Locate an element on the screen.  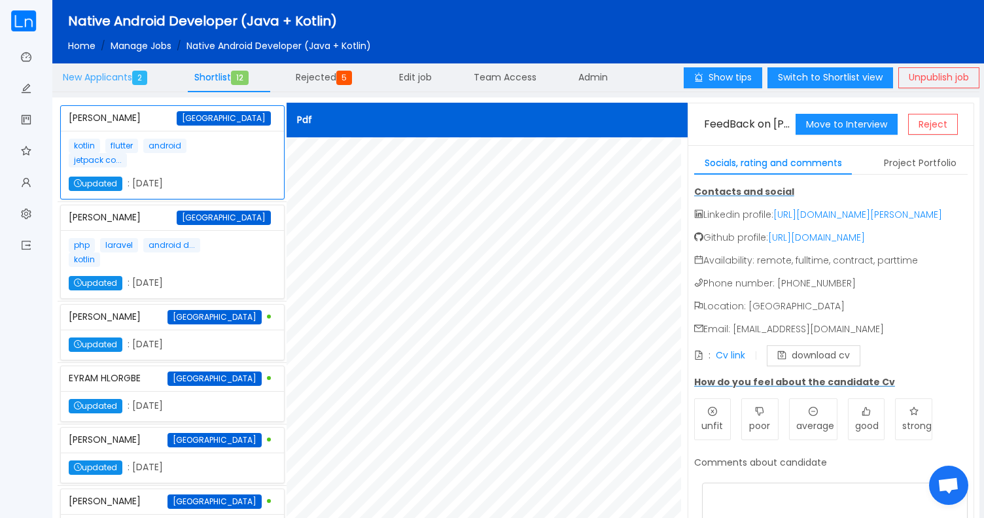
p: Contacts and social is located at coordinates (831, 192).